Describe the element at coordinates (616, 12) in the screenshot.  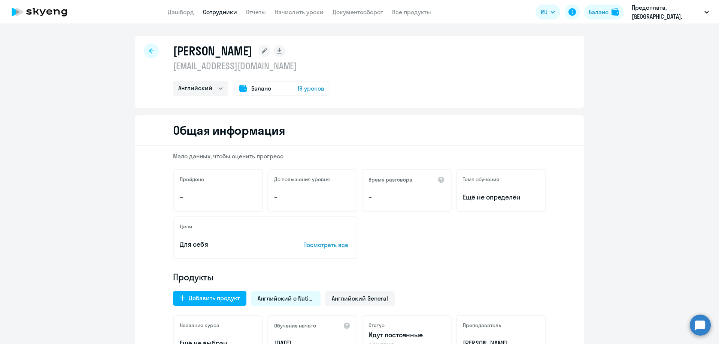
I see `img: balance` at that location.